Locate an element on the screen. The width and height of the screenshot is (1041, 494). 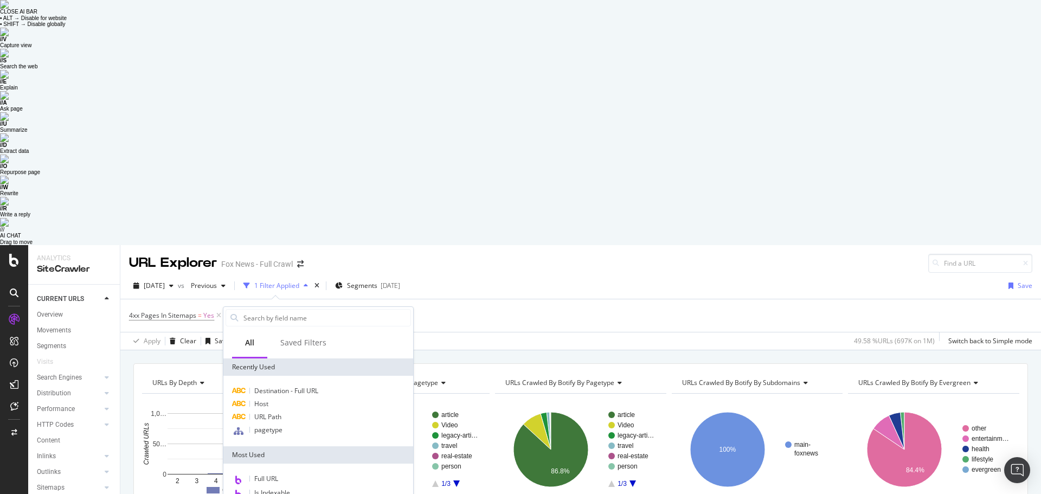
a: CURRENT URLS is located at coordinates (69, 299).